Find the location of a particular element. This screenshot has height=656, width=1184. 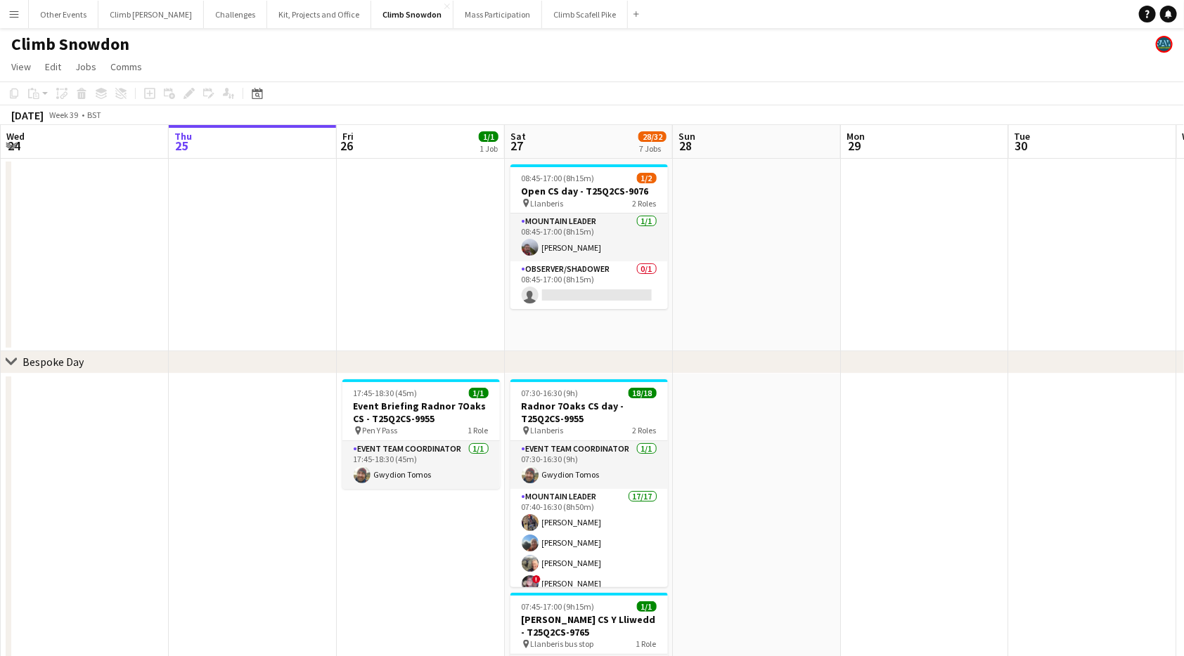

span: 18/18 is located at coordinates (642, 393).